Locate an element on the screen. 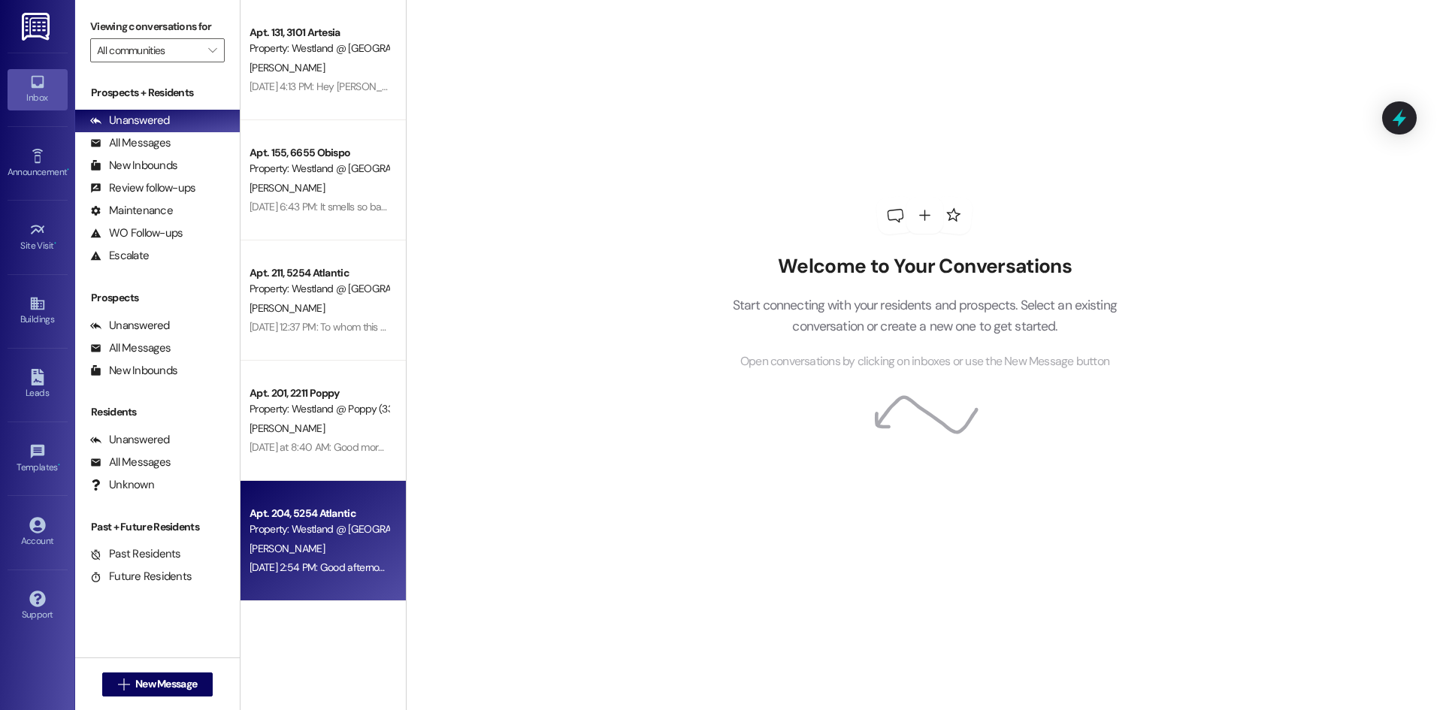 This screenshot has width=1443, height=710. a: Inbox is located at coordinates (38, 89).